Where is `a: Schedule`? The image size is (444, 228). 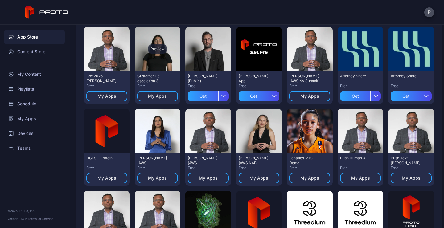 a: Schedule is located at coordinates (34, 104).